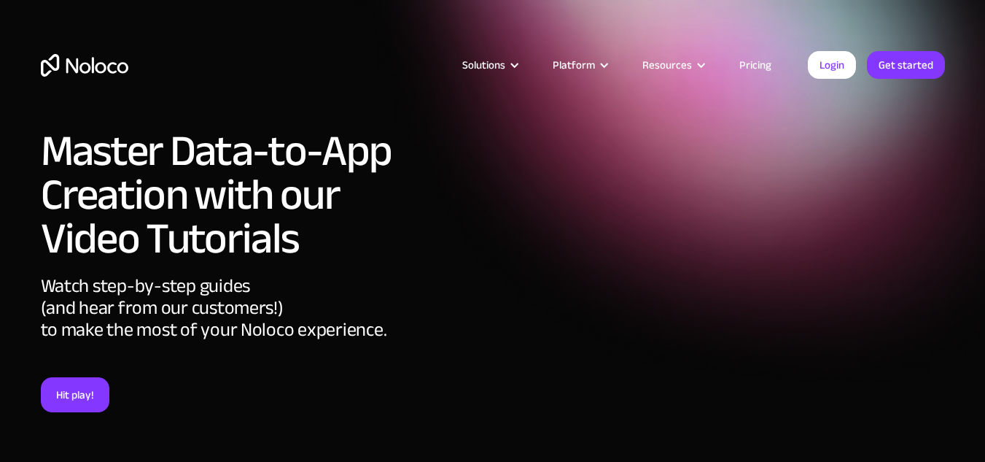 This screenshot has height=462, width=985. I want to click on div: Watch step-by-step guides (and hear from our customers!) to make the most of your Noloco experience., so click(225, 326).